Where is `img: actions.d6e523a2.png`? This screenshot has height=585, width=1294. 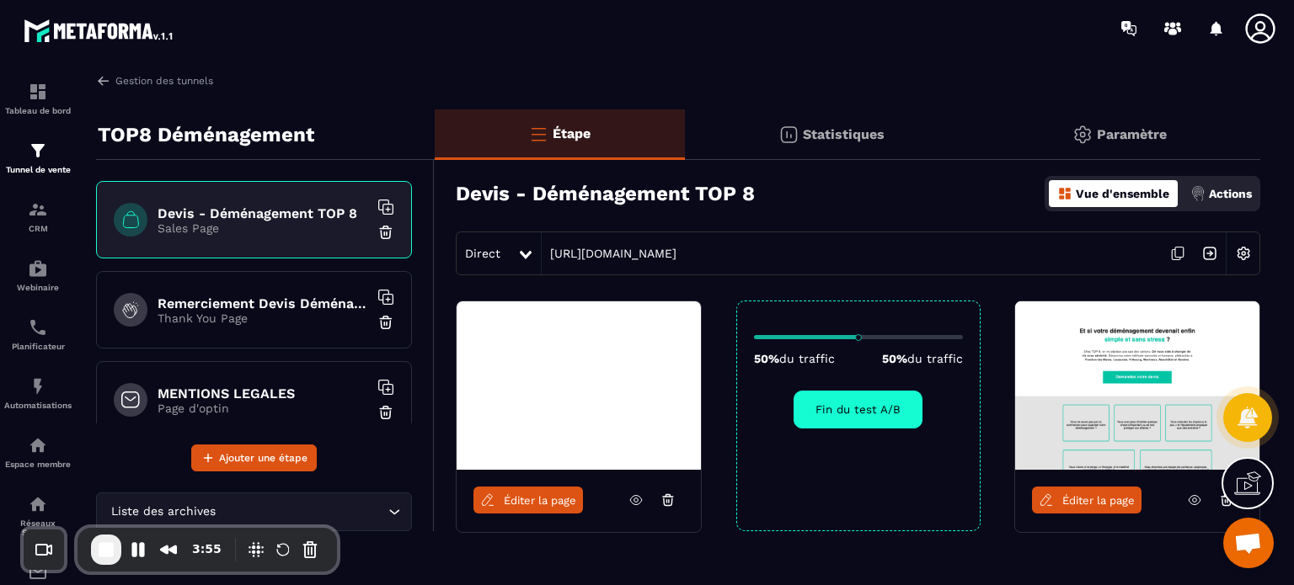
img: actions.d6e523a2.png is located at coordinates (1198, 194).